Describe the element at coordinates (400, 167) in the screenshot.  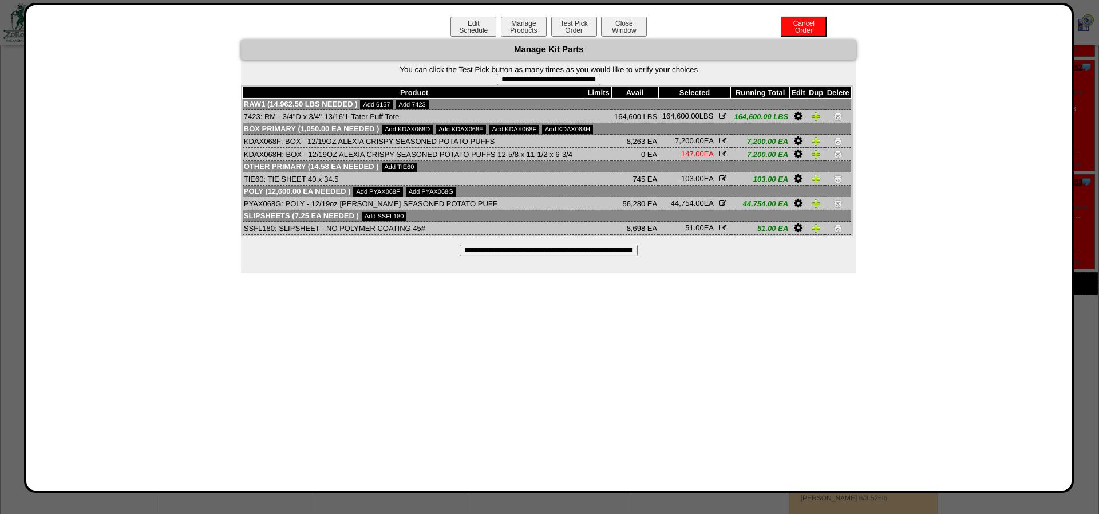
I see `a: Add TIE60` at that location.